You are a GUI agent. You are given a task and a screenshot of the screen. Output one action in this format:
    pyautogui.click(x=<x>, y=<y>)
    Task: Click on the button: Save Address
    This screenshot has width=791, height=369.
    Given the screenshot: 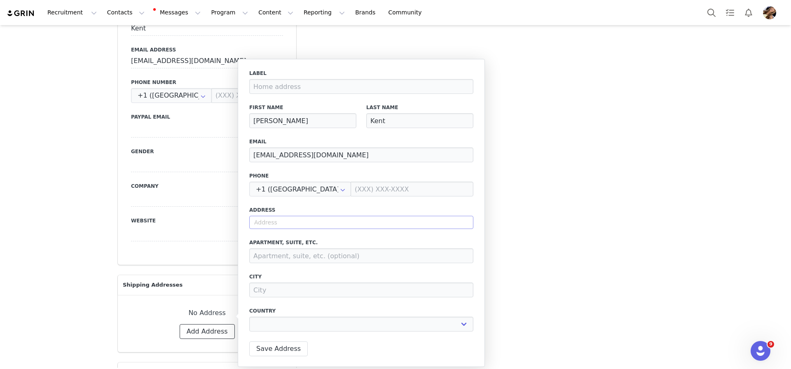 What is the action you would take?
    pyautogui.click(x=279, y=349)
    